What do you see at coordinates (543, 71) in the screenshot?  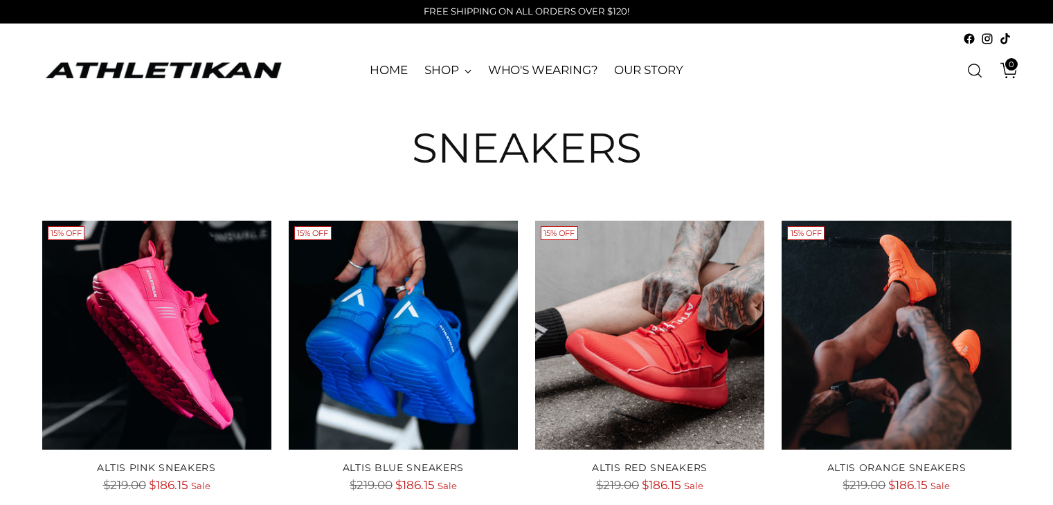 I see `a: WHO'S WEARING?` at bounding box center [543, 71].